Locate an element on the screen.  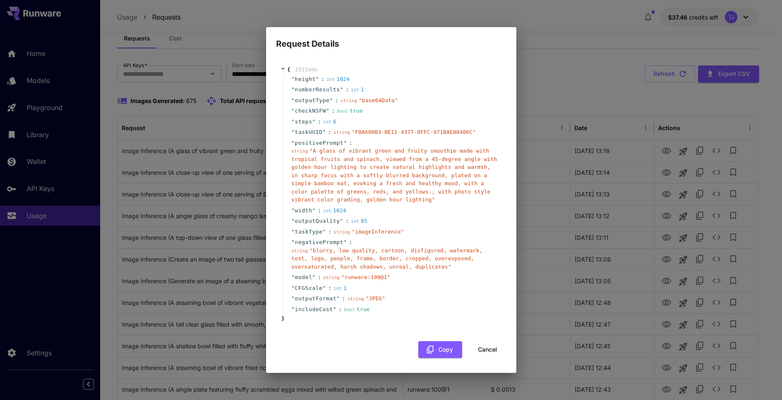
span: outputQuality is located at coordinates (317, 221).